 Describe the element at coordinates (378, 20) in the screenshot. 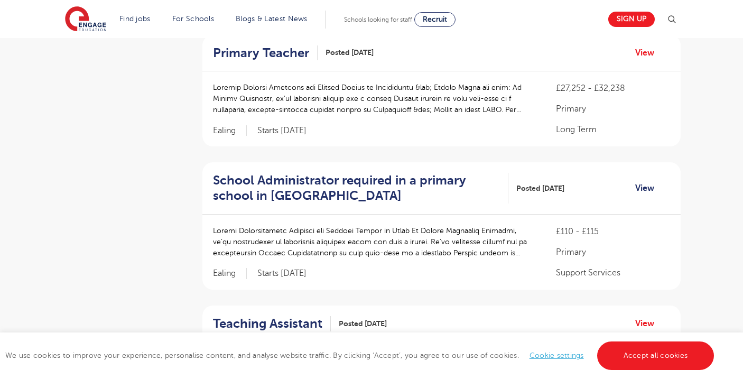

I see `span: Schools looking for staff` at that location.